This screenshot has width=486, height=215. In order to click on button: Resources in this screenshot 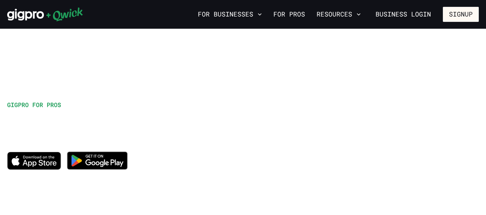, I will do `click(339, 14)`.